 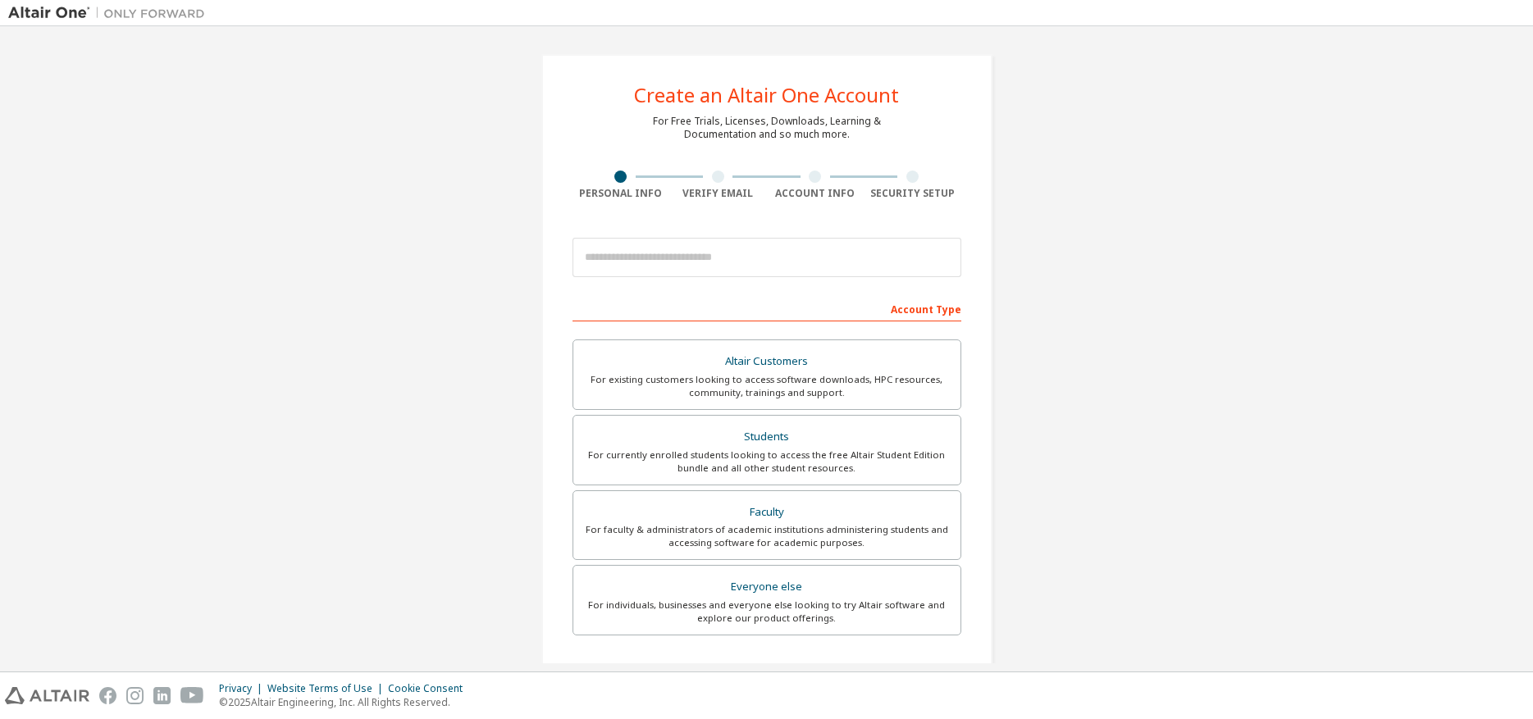 I want to click on img: altair_logo.svg, so click(x=47, y=696).